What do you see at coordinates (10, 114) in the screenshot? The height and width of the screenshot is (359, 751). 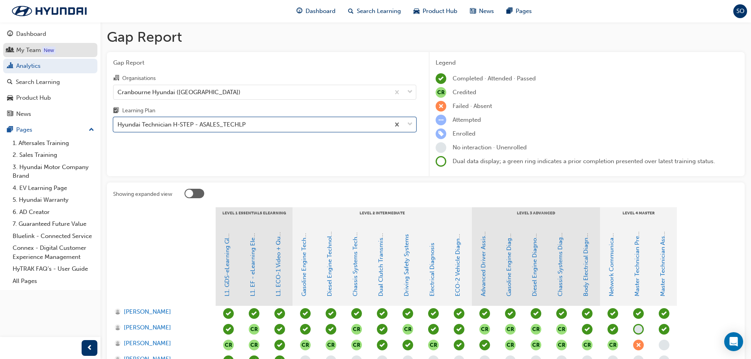 I see `span: news-icon` at bounding box center [10, 114].